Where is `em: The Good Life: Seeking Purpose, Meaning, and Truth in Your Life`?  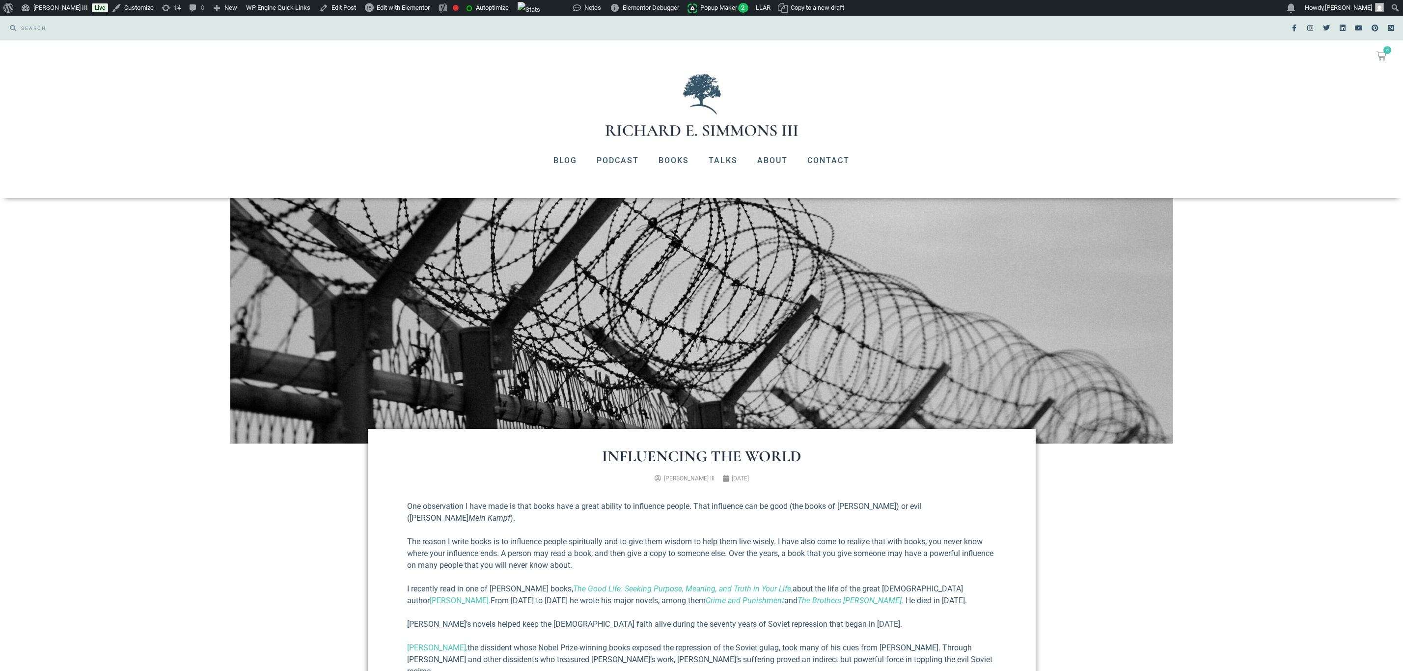 em: The Good Life: Seeking Purpose, Meaning, and Truth in Your Life is located at coordinates (682, 588).